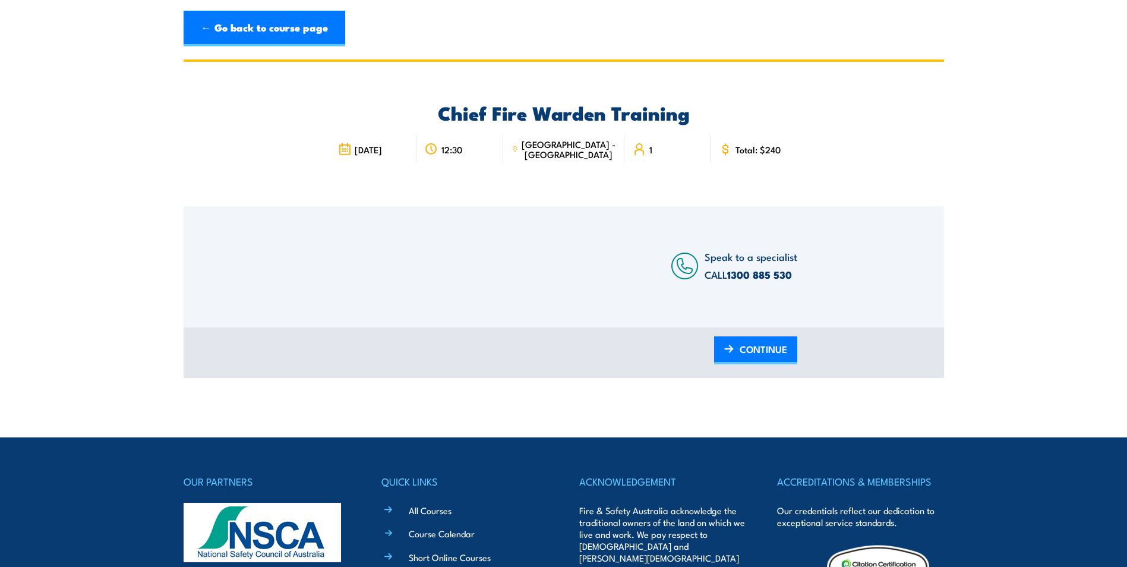  Describe the element at coordinates (264, 29) in the screenshot. I see `a: ← Go back to course page` at that location.